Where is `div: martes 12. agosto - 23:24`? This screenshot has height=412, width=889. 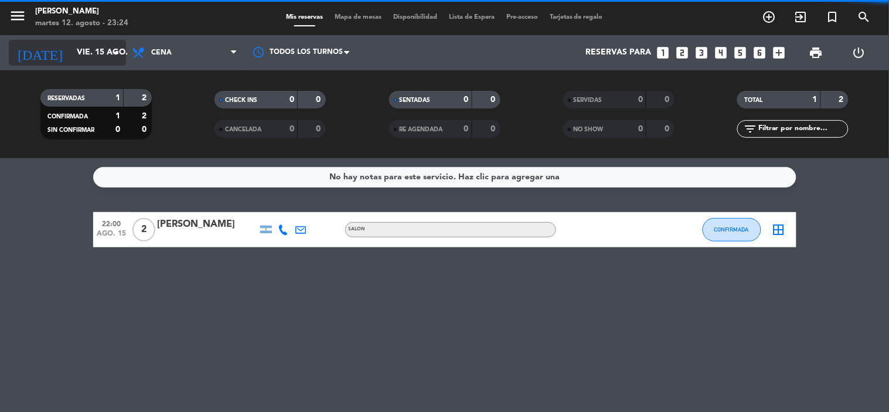 div: martes 12. agosto - 23:24 is located at coordinates (81, 23).